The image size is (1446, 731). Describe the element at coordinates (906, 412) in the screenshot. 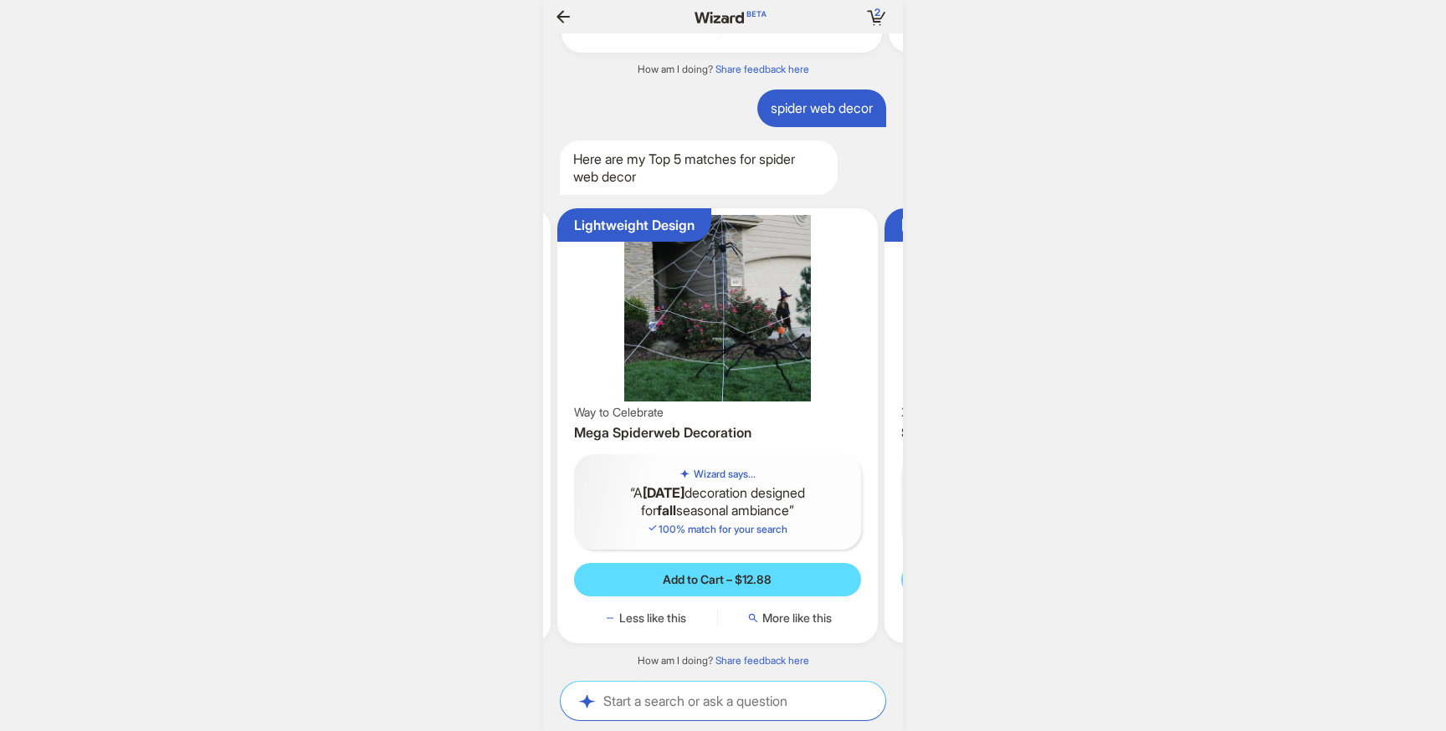

I see `span: Xl` at that location.